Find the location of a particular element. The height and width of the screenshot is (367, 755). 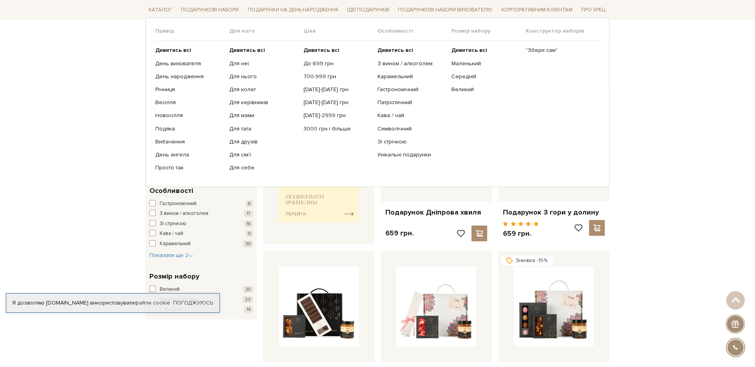

a: 3000 грн і більше is located at coordinates (337, 129).